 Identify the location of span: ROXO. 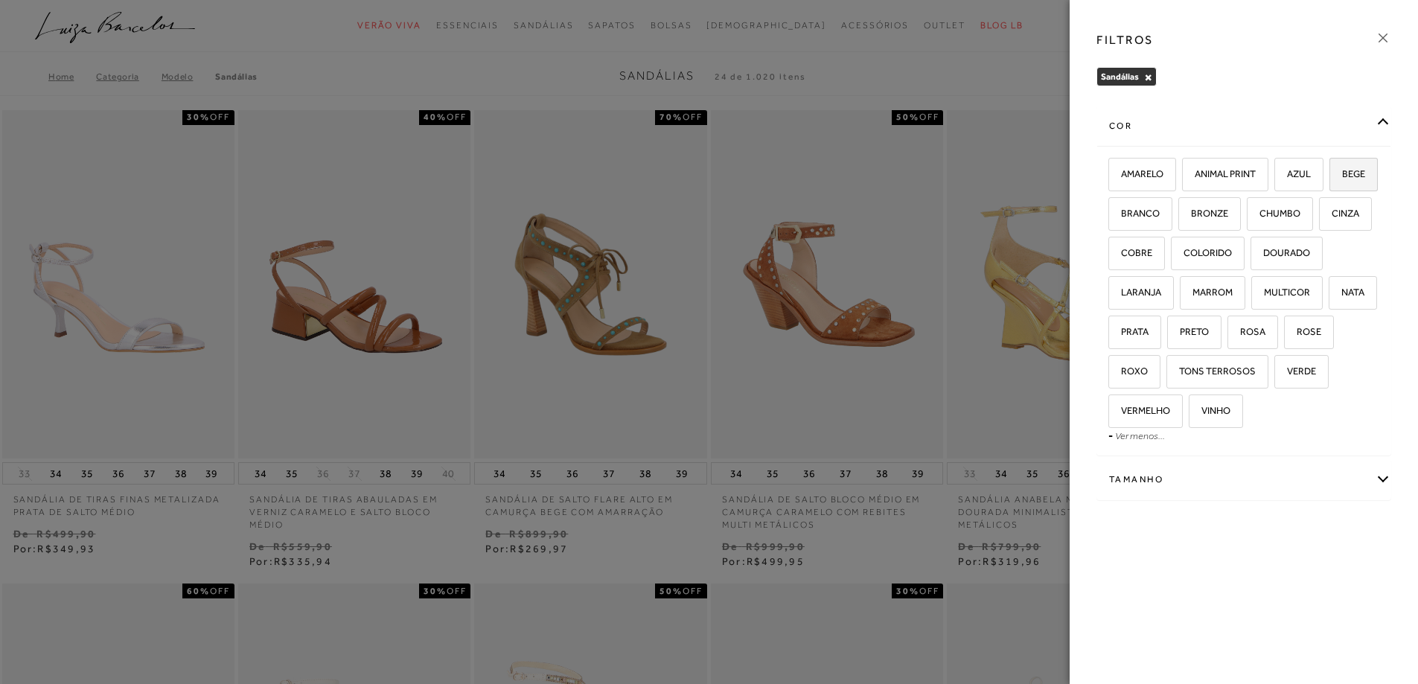
(1129, 371).